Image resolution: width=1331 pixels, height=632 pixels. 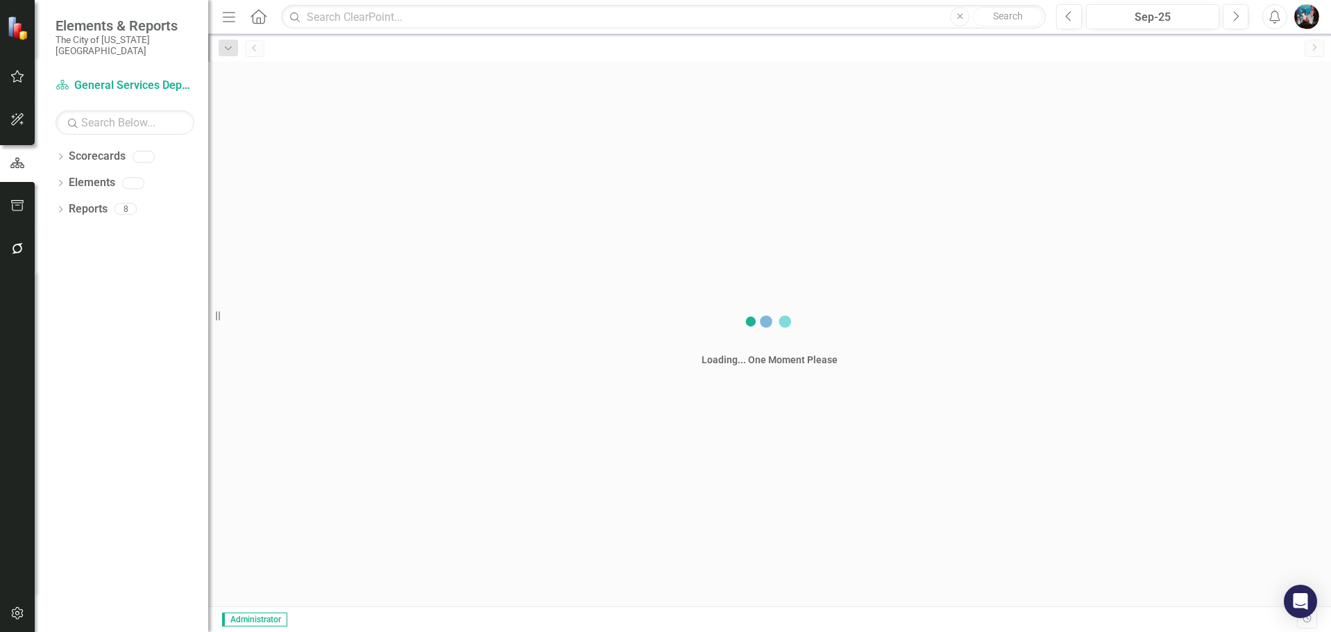 What do you see at coordinates (1307, 17) in the screenshot?
I see `img: Marcellus Stewart` at bounding box center [1307, 17].